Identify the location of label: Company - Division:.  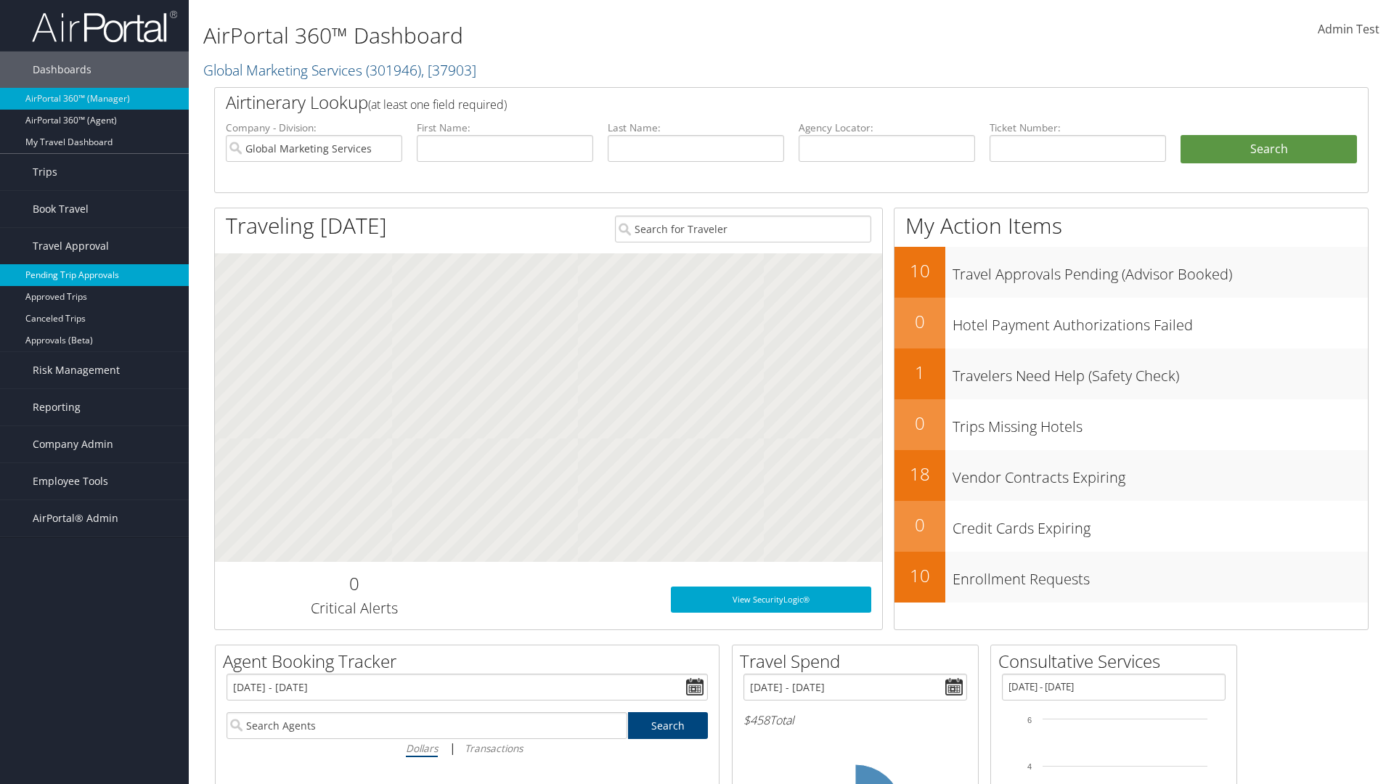
(314, 128).